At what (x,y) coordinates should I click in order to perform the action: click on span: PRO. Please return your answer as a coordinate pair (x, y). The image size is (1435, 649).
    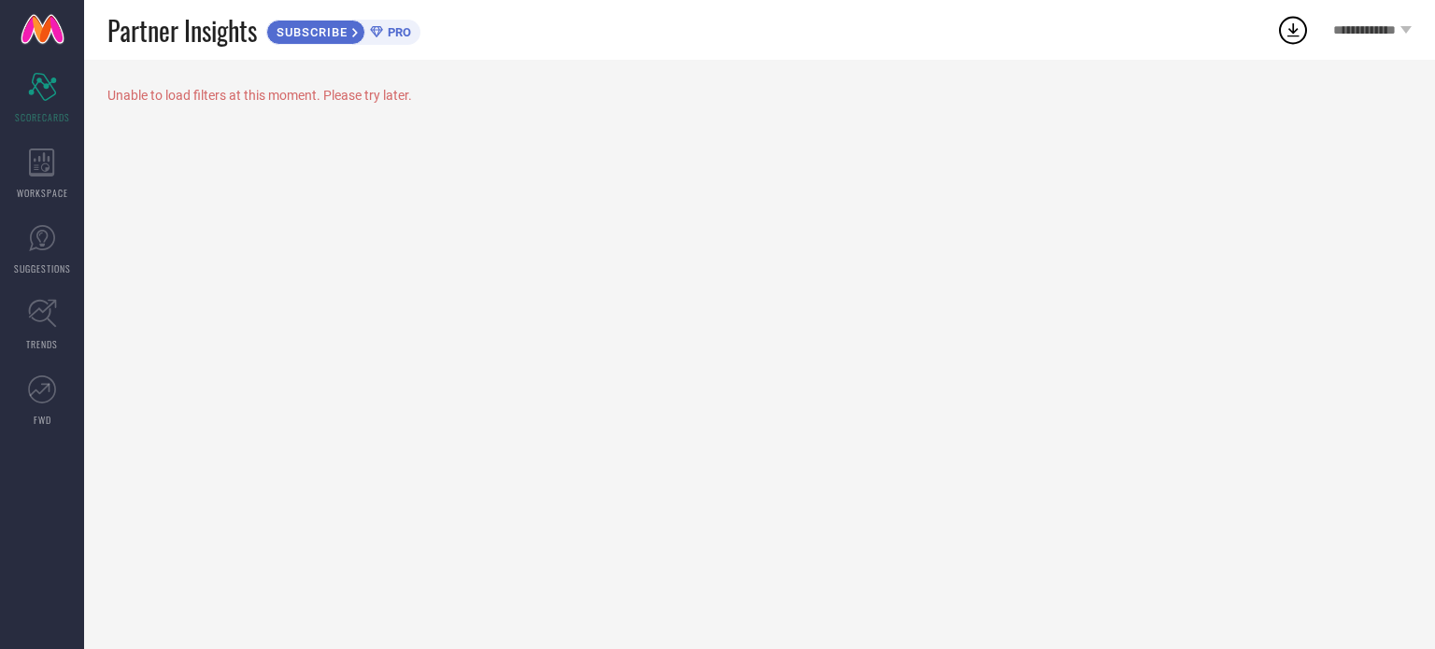
    Looking at the image, I should click on (397, 32).